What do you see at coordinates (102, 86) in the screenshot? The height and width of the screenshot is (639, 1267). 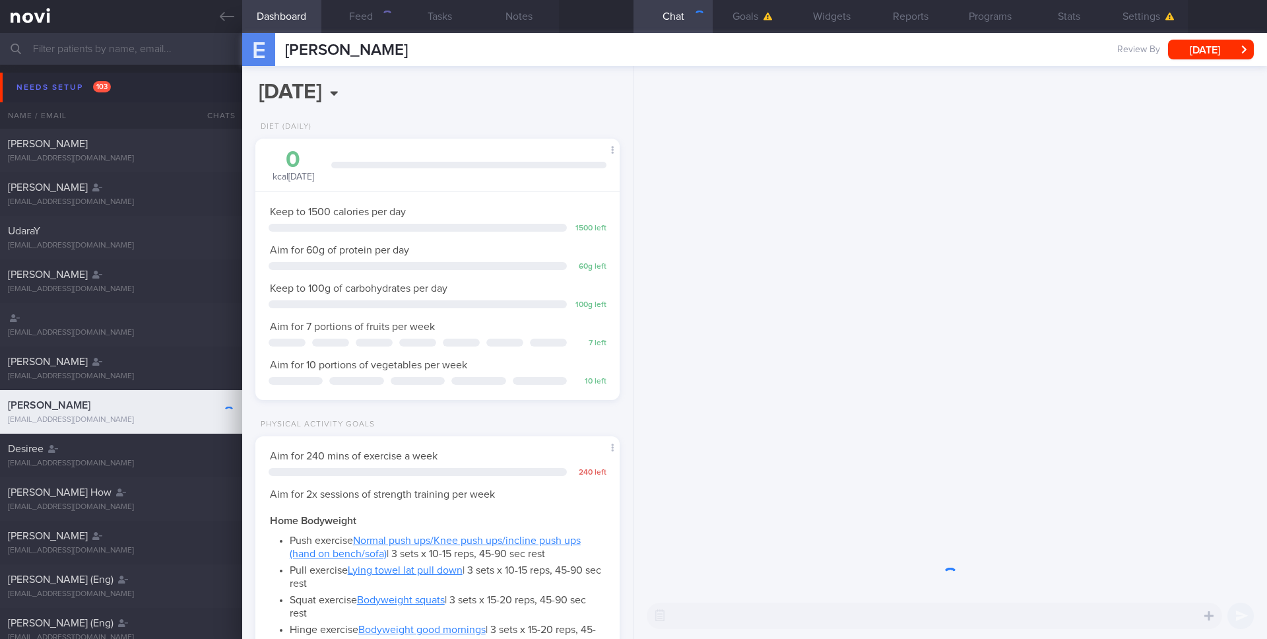 I see `span: 103` at bounding box center [102, 86].